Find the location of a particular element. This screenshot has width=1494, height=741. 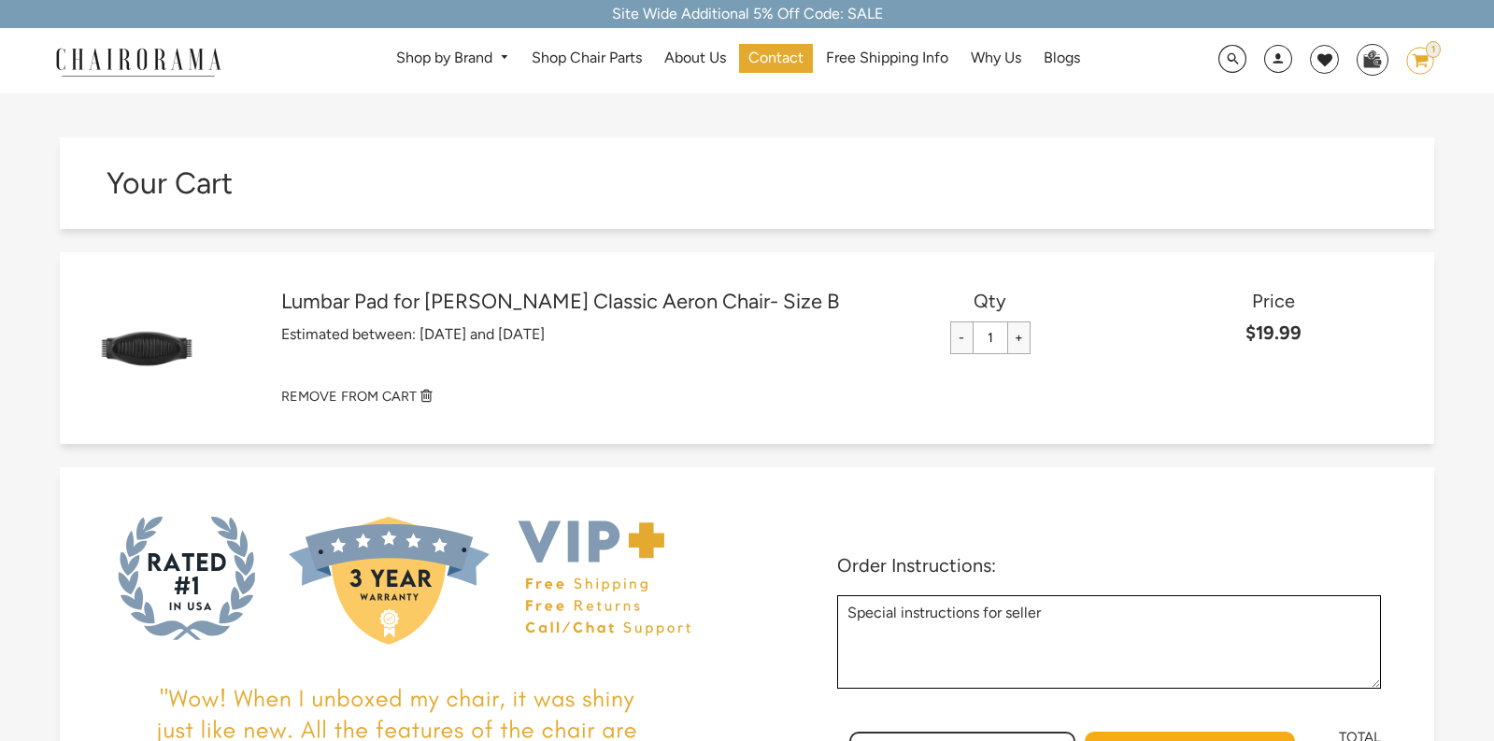

a: 1 is located at coordinates (1413, 61).